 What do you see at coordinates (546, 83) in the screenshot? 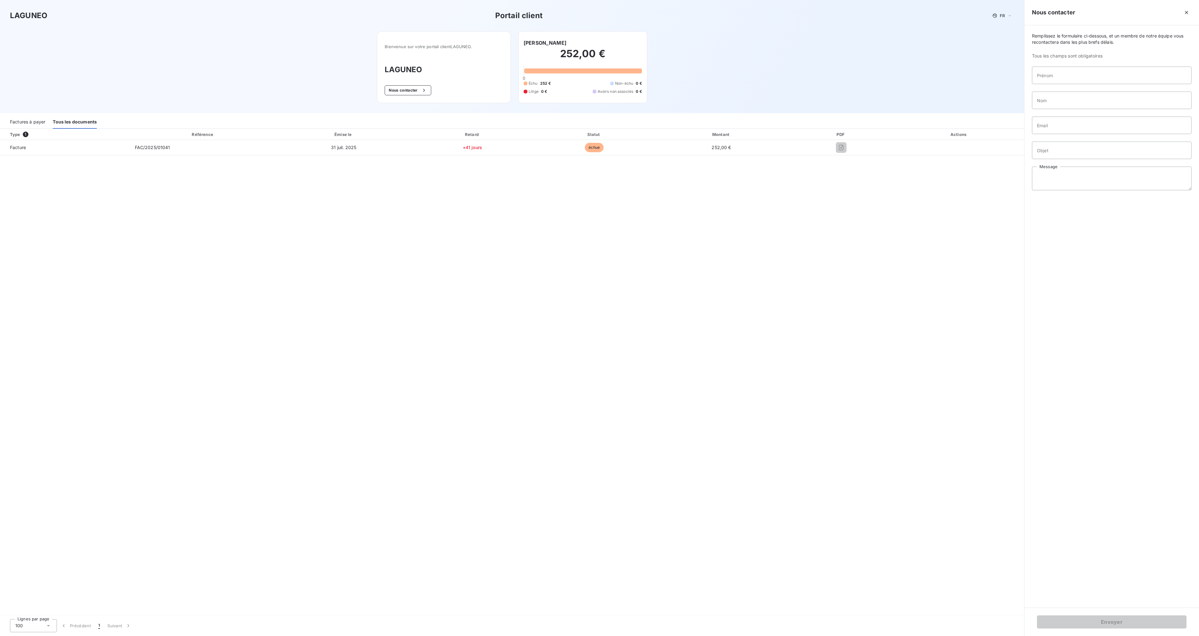
I see `span: 252 €` at bounding box center [546, 83].